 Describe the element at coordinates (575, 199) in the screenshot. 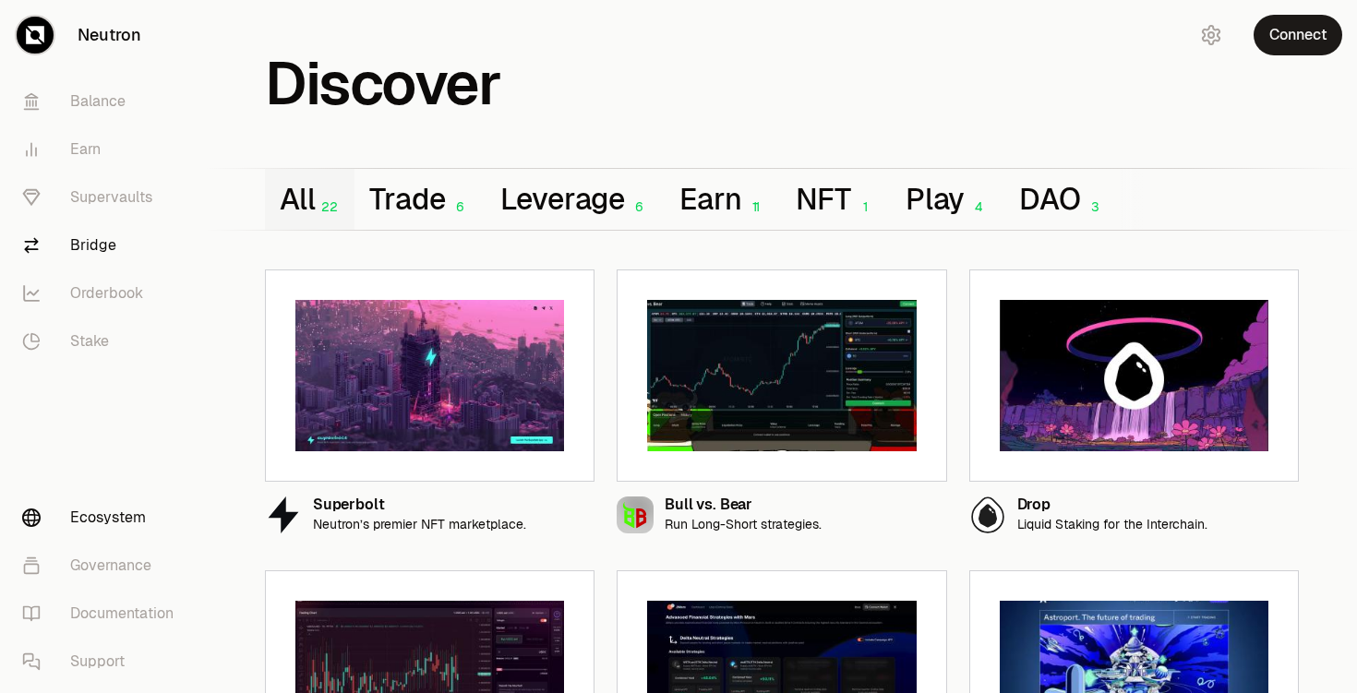

I see `button: Leverage` at that location.